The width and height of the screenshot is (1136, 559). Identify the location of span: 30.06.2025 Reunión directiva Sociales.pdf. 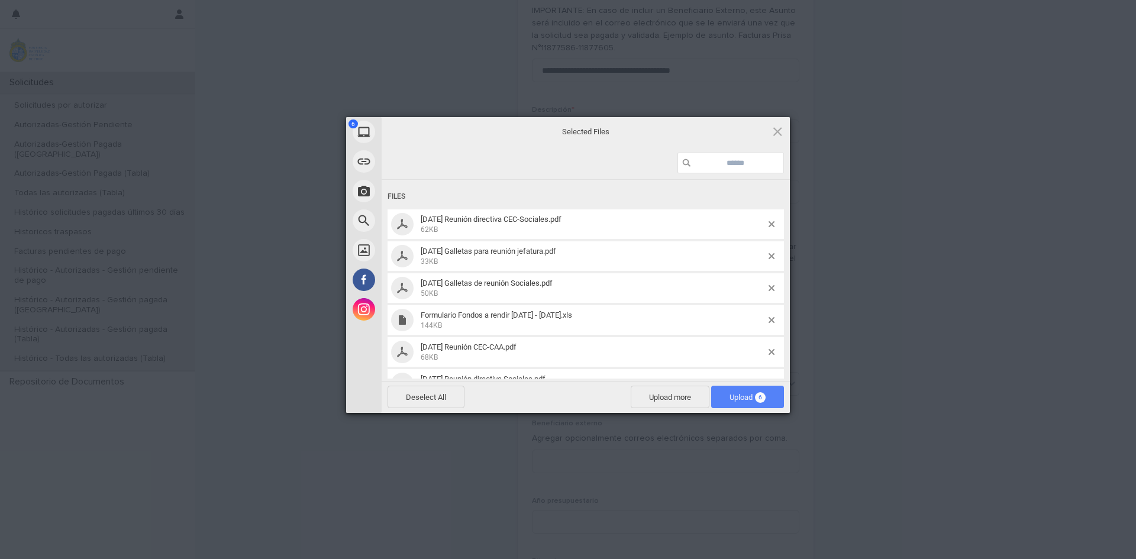
(593, 384).